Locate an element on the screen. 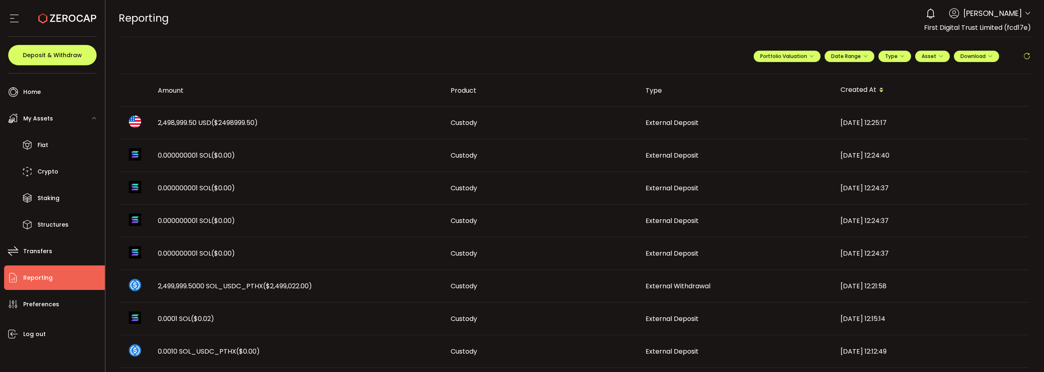 Image resolution: width=1044 pixels, height=372 pixels. div: Product is located at coordinates (542, 90).